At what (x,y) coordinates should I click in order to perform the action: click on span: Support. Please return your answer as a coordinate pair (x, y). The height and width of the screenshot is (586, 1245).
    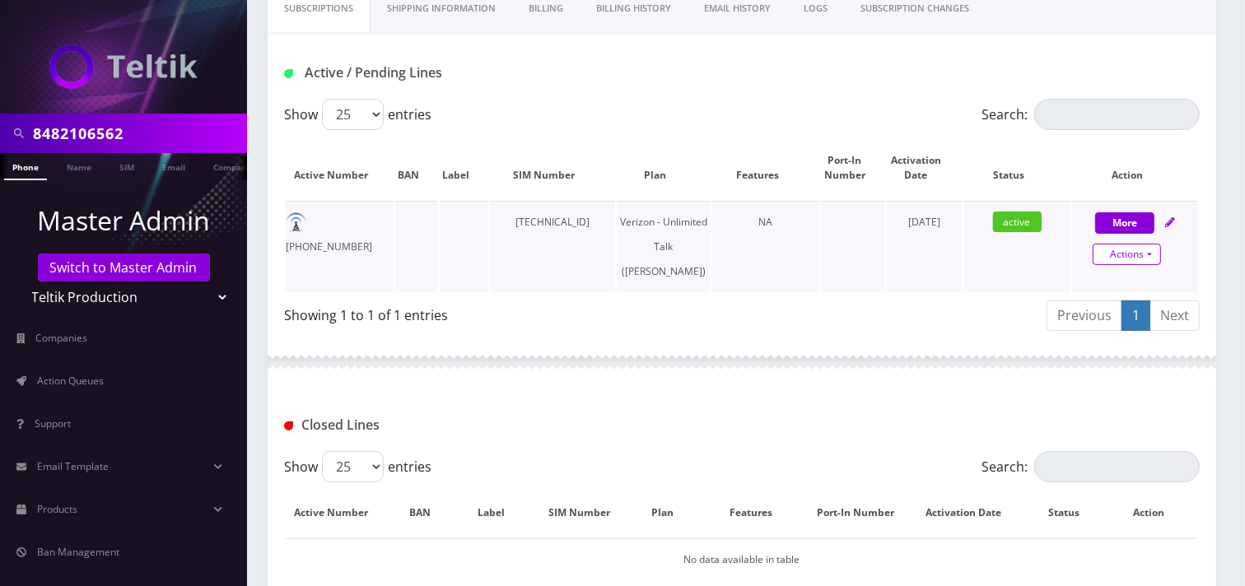
    Looking at the image, I should click on (53, 423).